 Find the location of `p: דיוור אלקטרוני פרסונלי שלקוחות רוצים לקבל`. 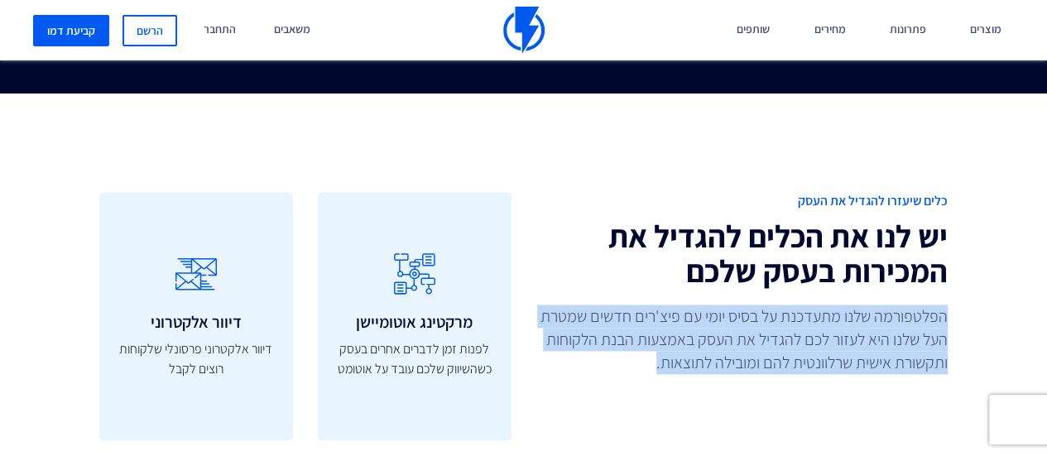

p: דיוור אלקטרוני פרסונלי שלקוחות רוצים לקבל is located at coordinates (196, 359).